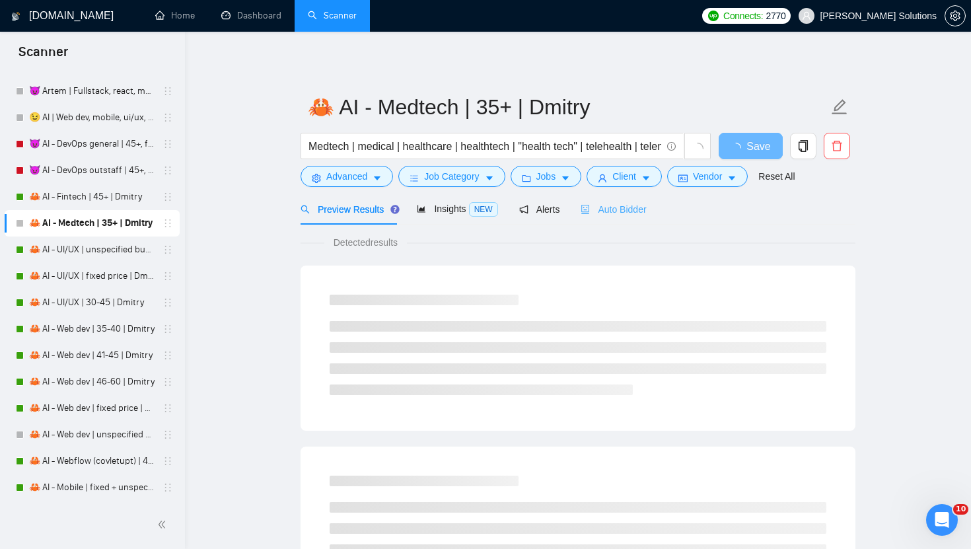 The image size is (971, 549). Describe the element at coordinates (804, 146) in the screenshot. I see `button: copy` at that location.